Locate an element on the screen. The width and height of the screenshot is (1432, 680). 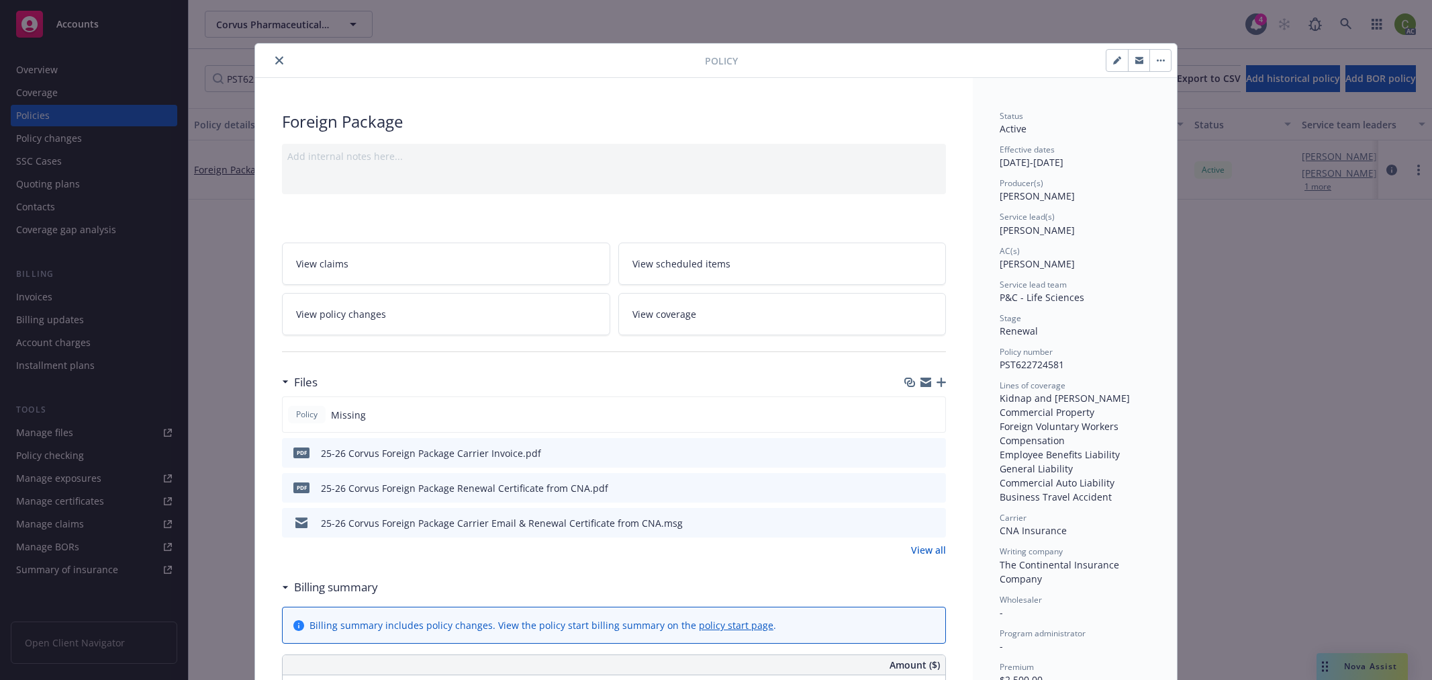
div: Billing summary is located at coordinates (330, 587).